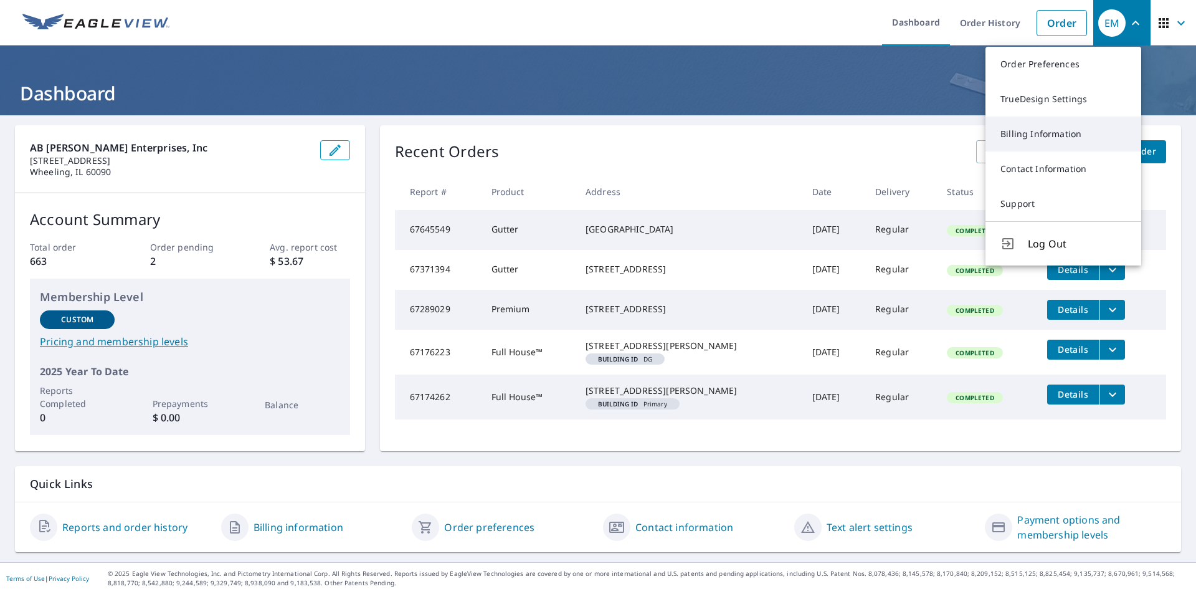 This screenshot has width=1196, height=594. I want to click on a: Terms of Use, so click(26, 578).